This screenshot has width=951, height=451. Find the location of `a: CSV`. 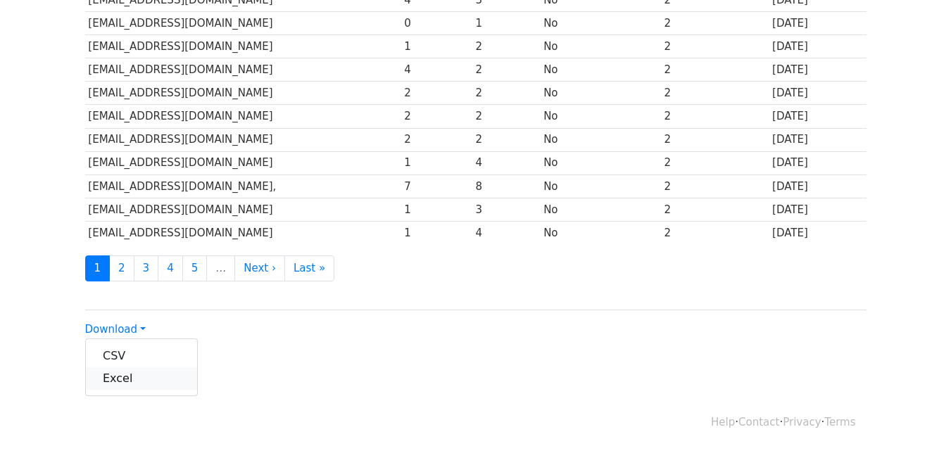

a: CSV is located at coordinates (141, 356).